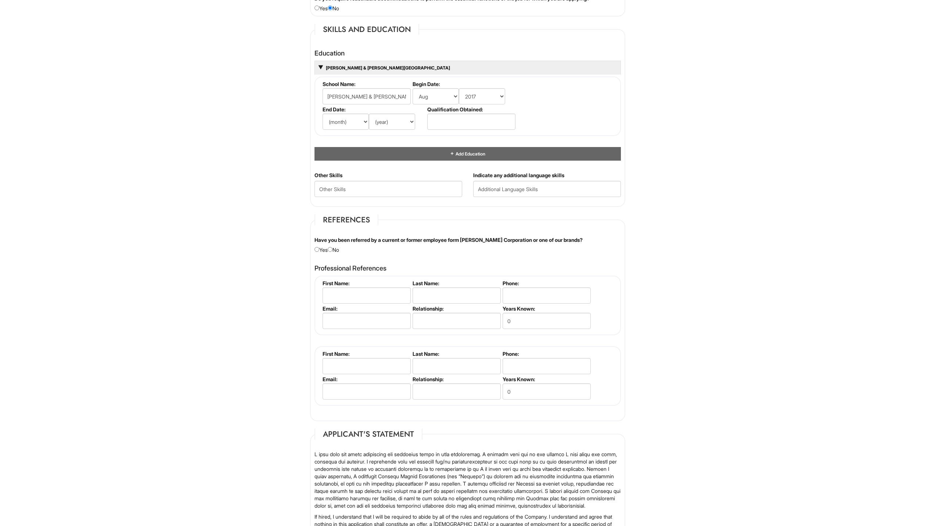 This screenshot has width=935, height=526. I want to click on input: Other Skills, so click(388, 189).